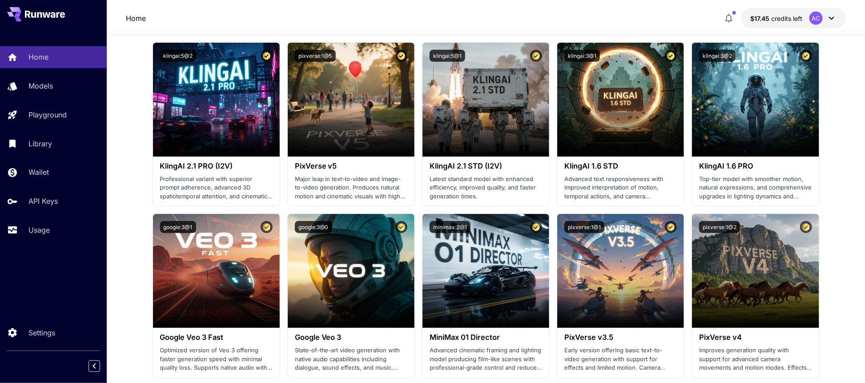  What do you see at coordinates (450, 227) in the screenshot?
I see `button: minimax:2@1` at bounding box center [450, 227].